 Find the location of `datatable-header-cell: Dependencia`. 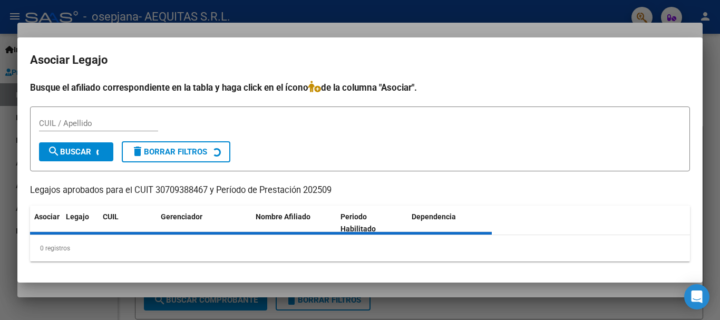

datatable-header-cell: Dependencia is located at coordinates (450, 223).